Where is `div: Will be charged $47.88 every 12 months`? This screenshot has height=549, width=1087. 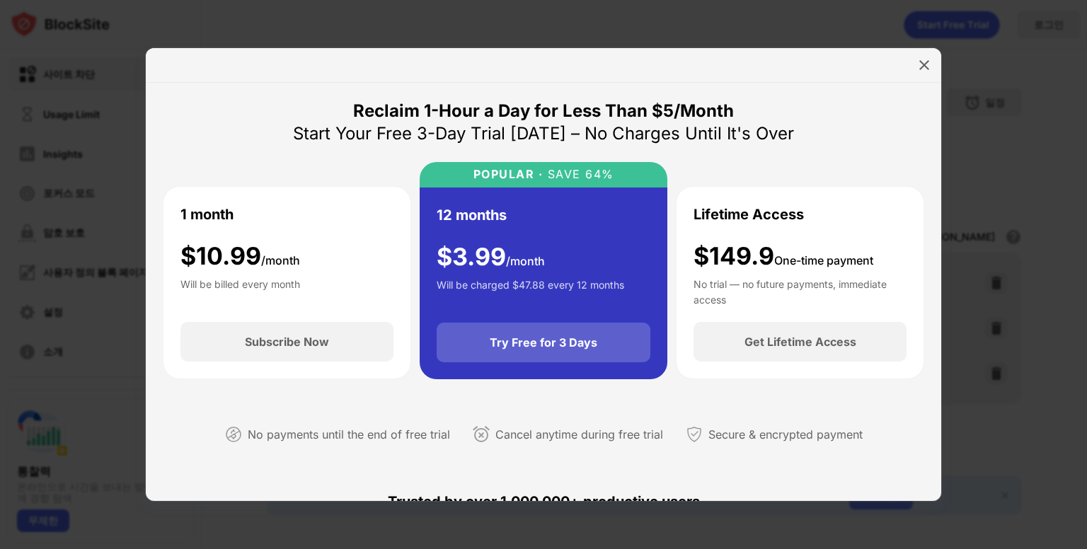 div: Will be charged $47.88 every 12 months is located at coordinates (530, 292).